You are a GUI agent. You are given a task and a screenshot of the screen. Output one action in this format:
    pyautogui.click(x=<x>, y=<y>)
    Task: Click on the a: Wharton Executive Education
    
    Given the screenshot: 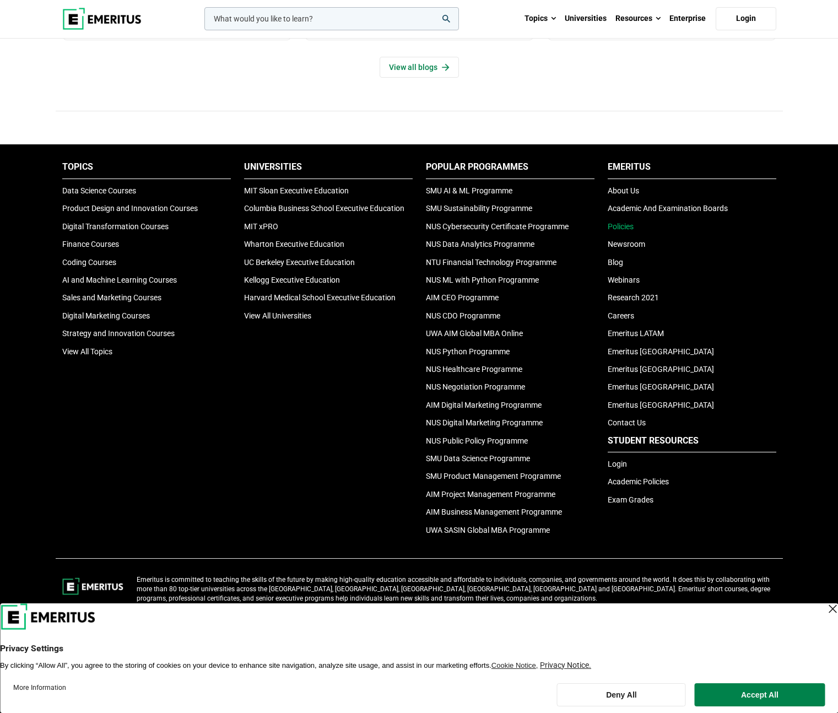 What is the action you would take?
    pyautogui.click(x=294, y=244)
    